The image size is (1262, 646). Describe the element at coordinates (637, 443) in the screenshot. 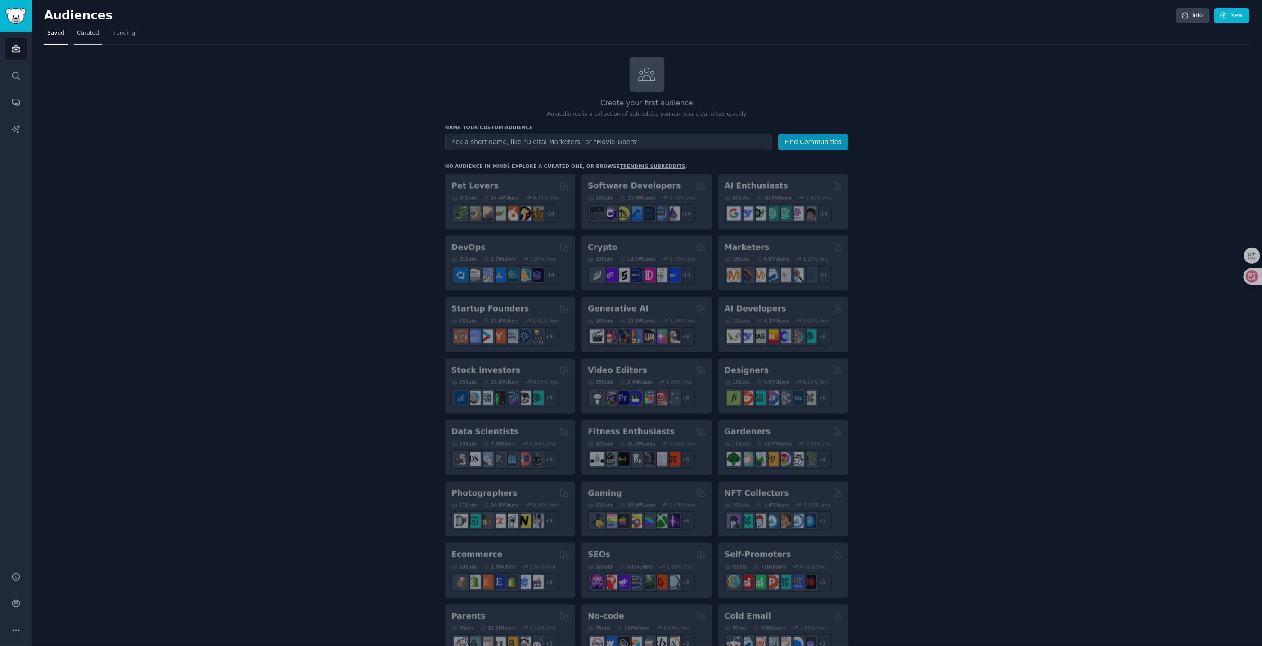

I see `div: 31.1M Users` at that location.